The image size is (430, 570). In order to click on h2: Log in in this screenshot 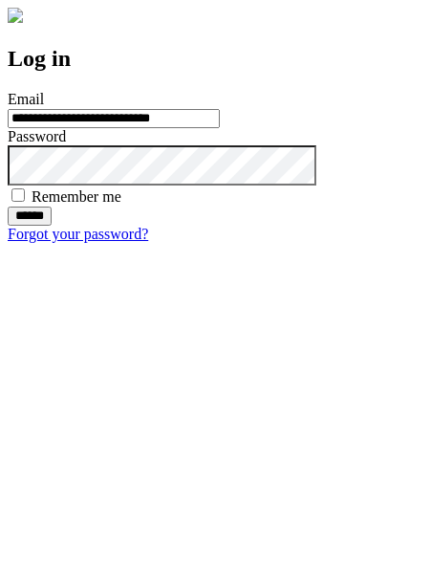, I will do `click(215, 58)`.